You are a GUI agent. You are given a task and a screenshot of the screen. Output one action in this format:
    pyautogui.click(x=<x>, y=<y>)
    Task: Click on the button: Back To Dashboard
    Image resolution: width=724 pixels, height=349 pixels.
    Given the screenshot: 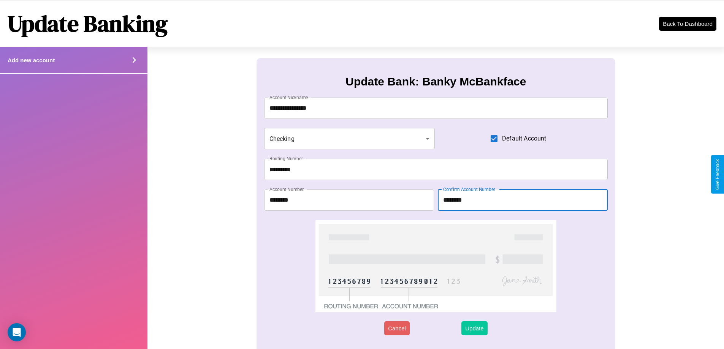 What is the action you would take?
    pyautogui.click(x=688, y=24)
    